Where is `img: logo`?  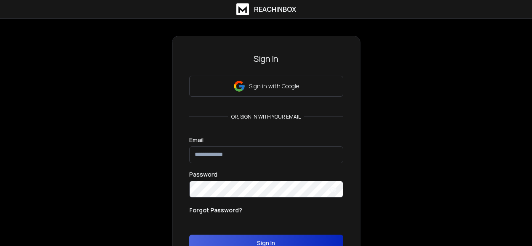 img: logo is located at coordinates (243, 9).